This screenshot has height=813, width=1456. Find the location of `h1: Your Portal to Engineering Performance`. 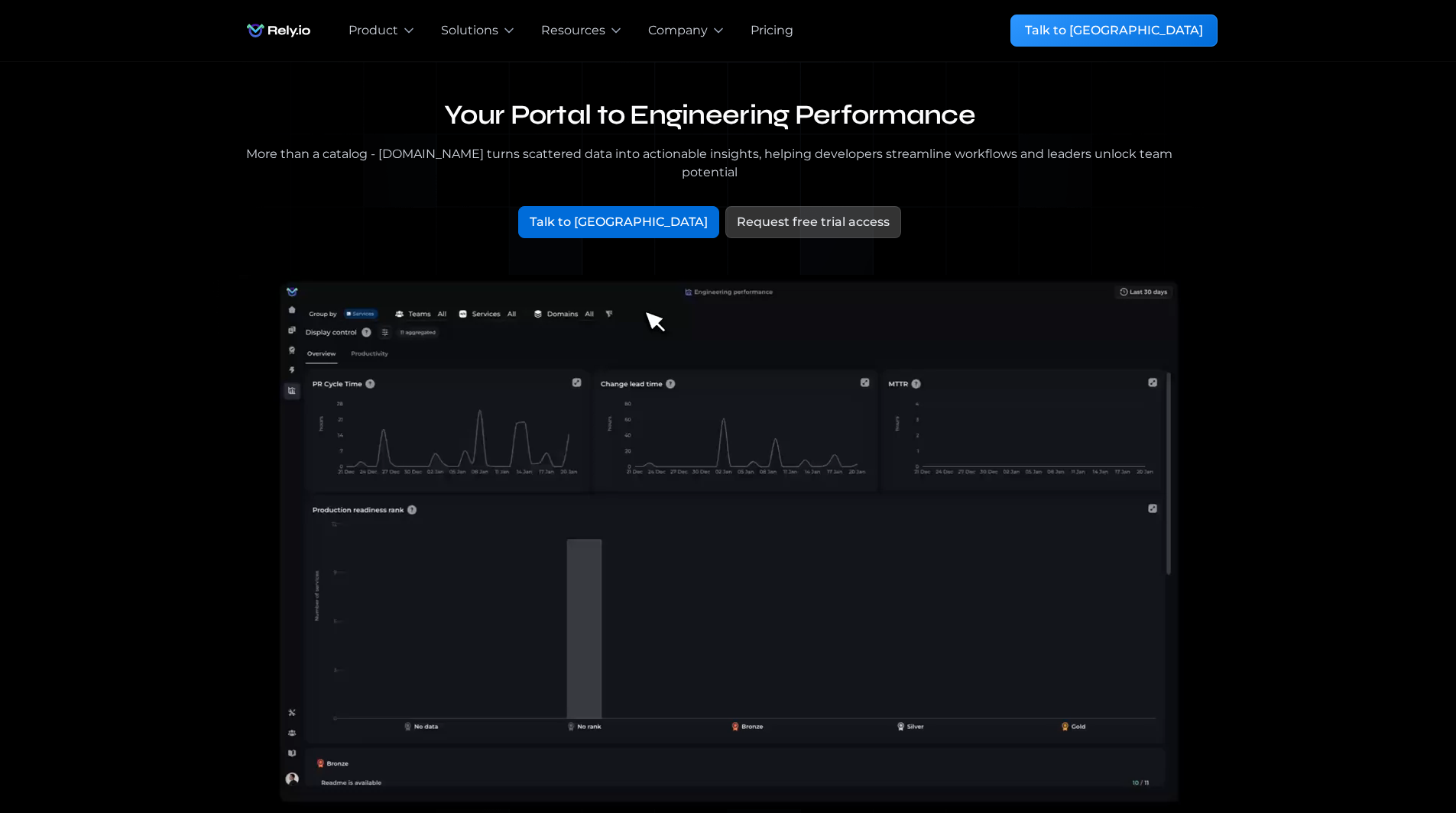

h1: Your Portal to Engineering Performance is located at coordinates (710, 115).